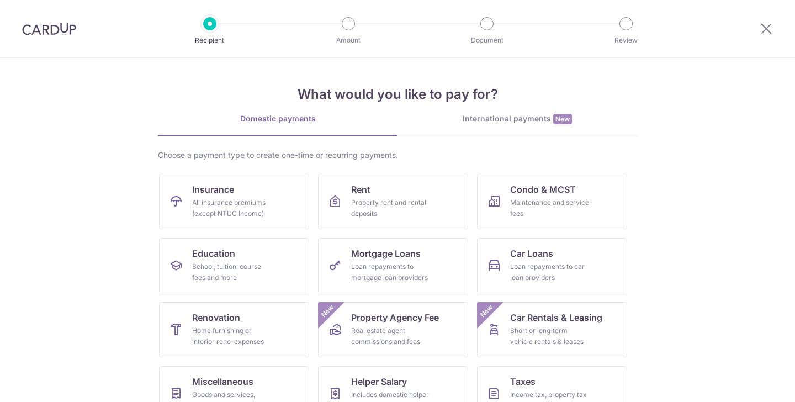 Image resolution: width=795 pixels, height=402 pixels. What do you see at coordinates (532, 254) in the screenshot?
I see `span: Car Loans` at bounding box center [532, 254].